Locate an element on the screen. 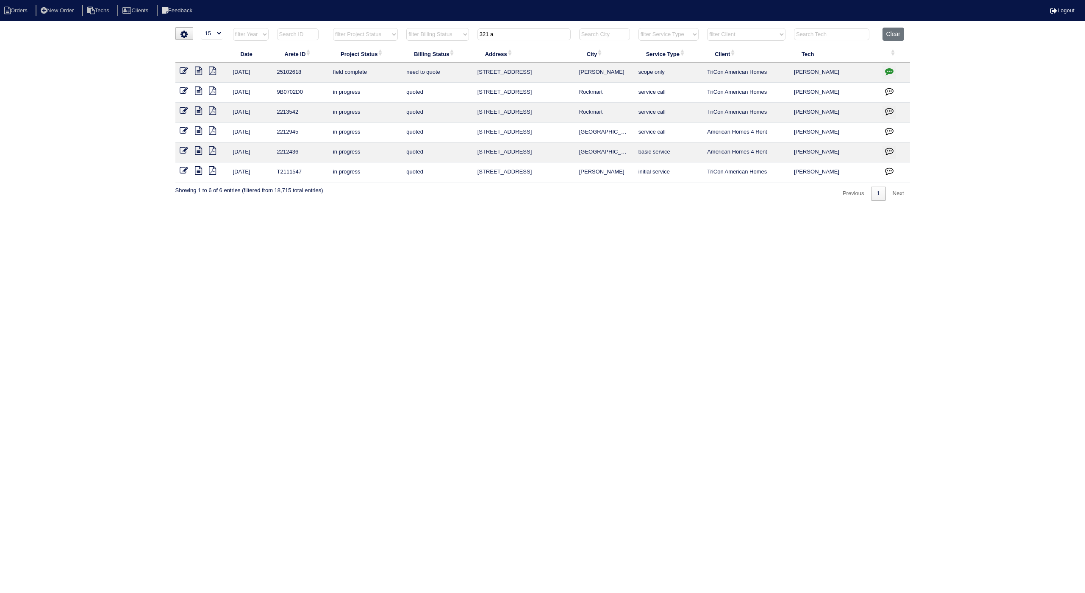  td: field complete is located at coordinates (365, 72).